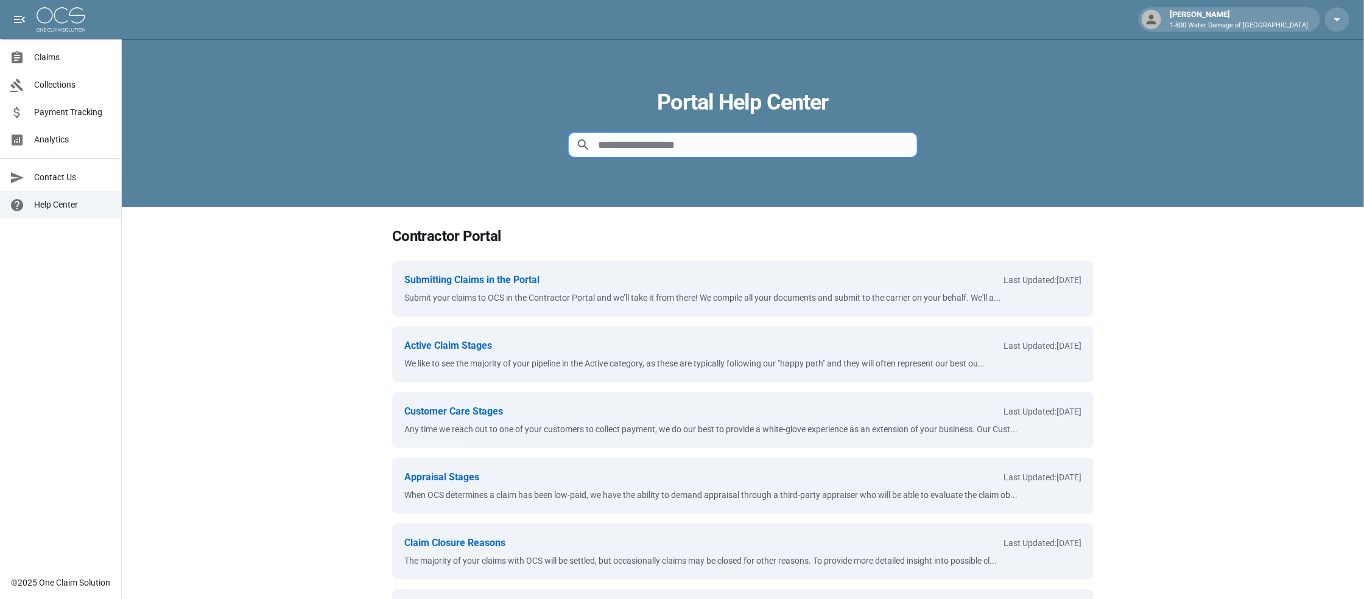 This screenshot has width=1364, height=599. What do you see at coordinates (442, 477) in the screenshot?
I see `div: Appraisal Stages` at bounding box center [442, 477].